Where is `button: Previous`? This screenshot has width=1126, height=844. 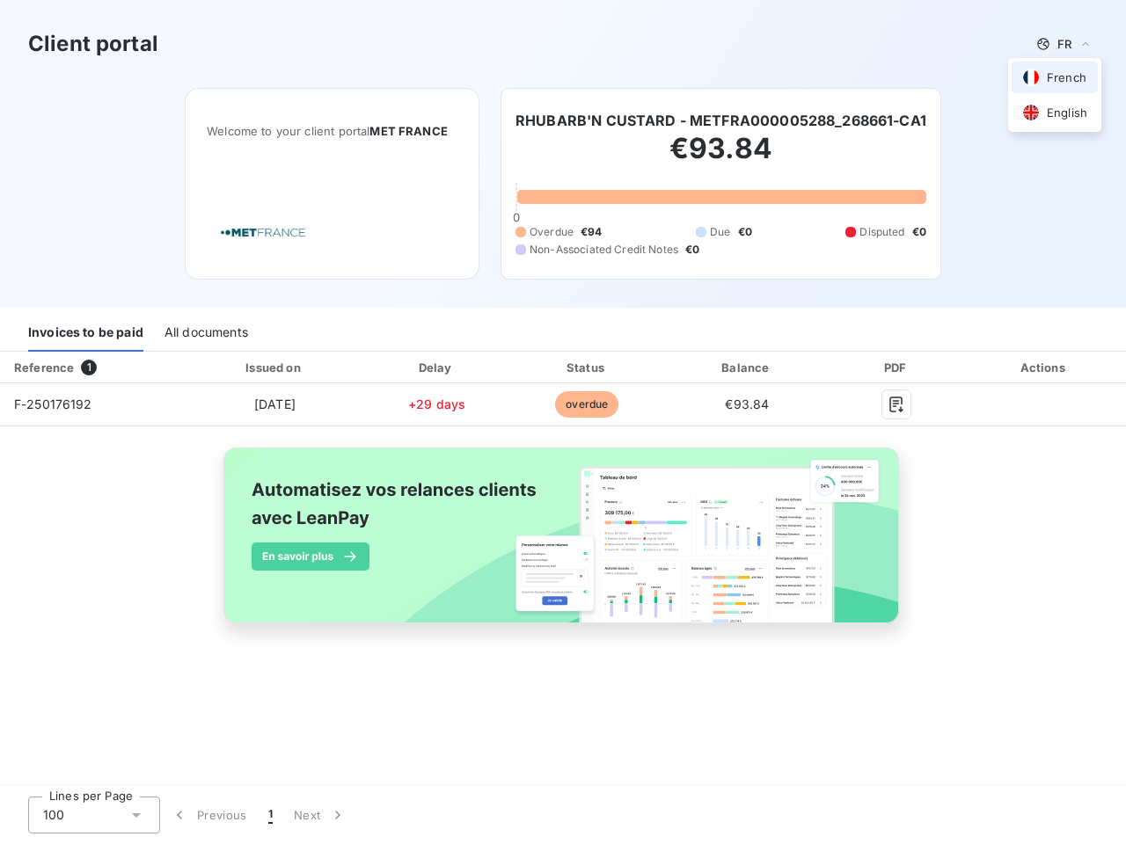
button: Previous is located at coordinates (208, 815).